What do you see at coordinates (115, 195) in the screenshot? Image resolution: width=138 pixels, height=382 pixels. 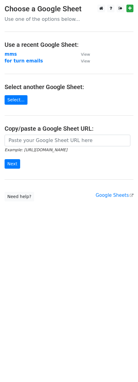 I see `a: Google Sheets` at bounding box center [115, 195].